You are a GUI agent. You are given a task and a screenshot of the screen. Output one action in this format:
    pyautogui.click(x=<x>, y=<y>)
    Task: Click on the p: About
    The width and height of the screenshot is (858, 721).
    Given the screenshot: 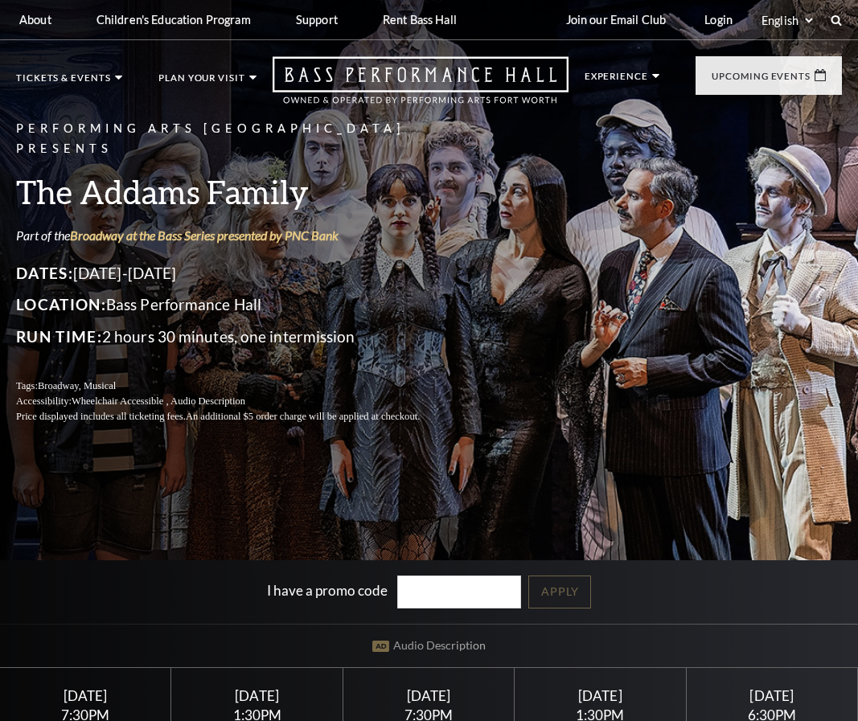 What is the action you would take?
    pyautogui.click(x=35, y=19)
    